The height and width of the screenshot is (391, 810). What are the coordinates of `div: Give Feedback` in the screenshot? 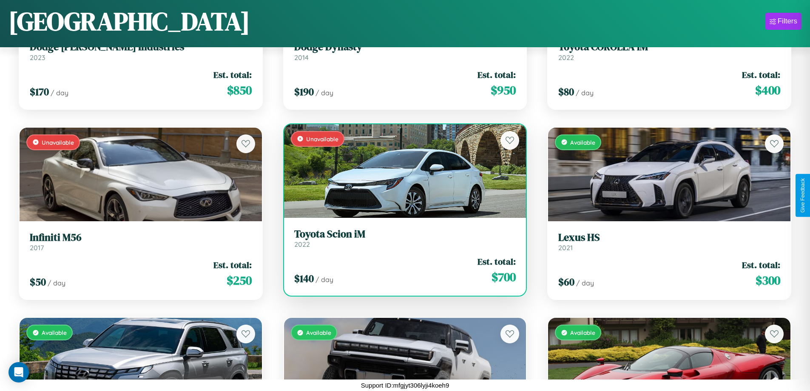 It's located at (803, 195).